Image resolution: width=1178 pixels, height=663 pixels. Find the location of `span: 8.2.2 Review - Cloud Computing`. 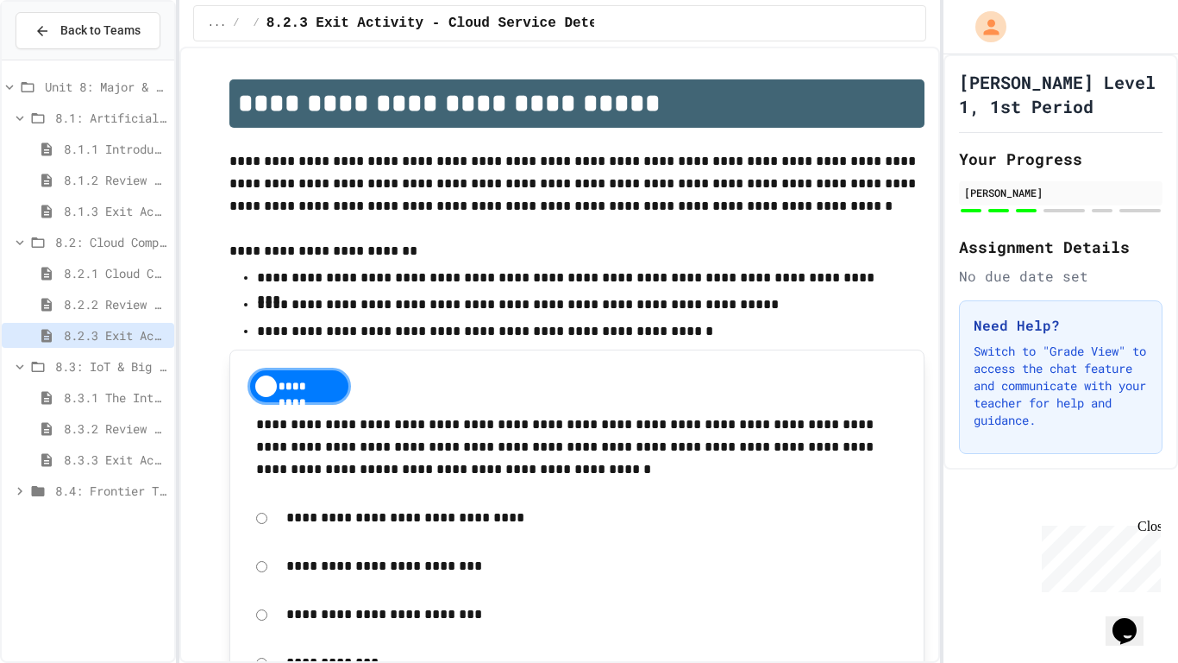

span: 8.2.2 Review - Cloud Computing is located at coordinates (116, 304).